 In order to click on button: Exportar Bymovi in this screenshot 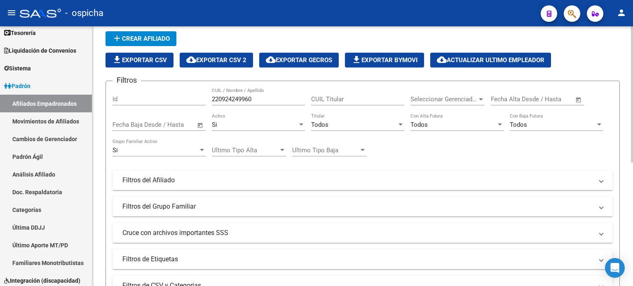, I will do `click(384, 60)`.